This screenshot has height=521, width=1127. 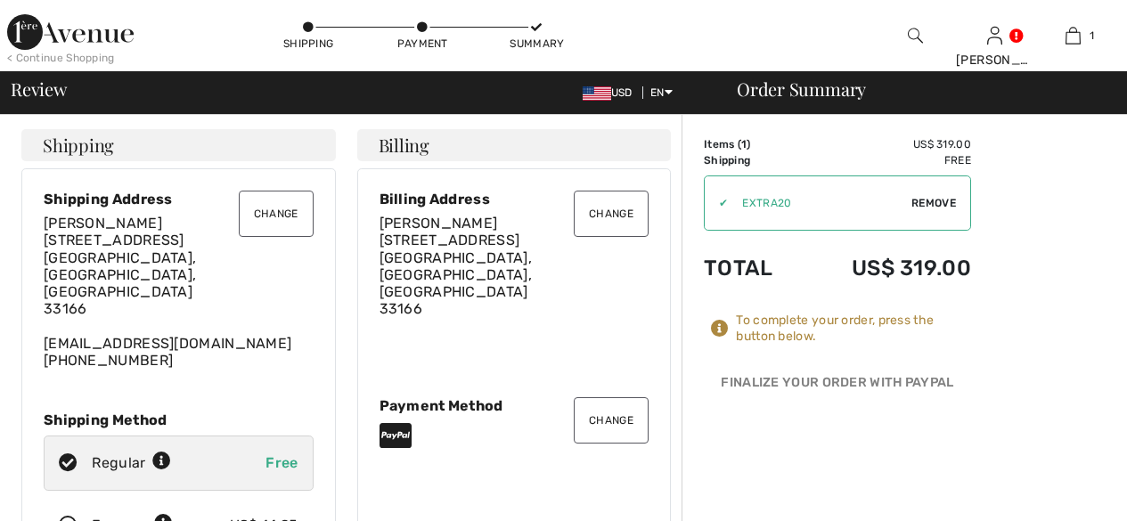 I want to click on div: Payment Method, so click(x=514, y=405).